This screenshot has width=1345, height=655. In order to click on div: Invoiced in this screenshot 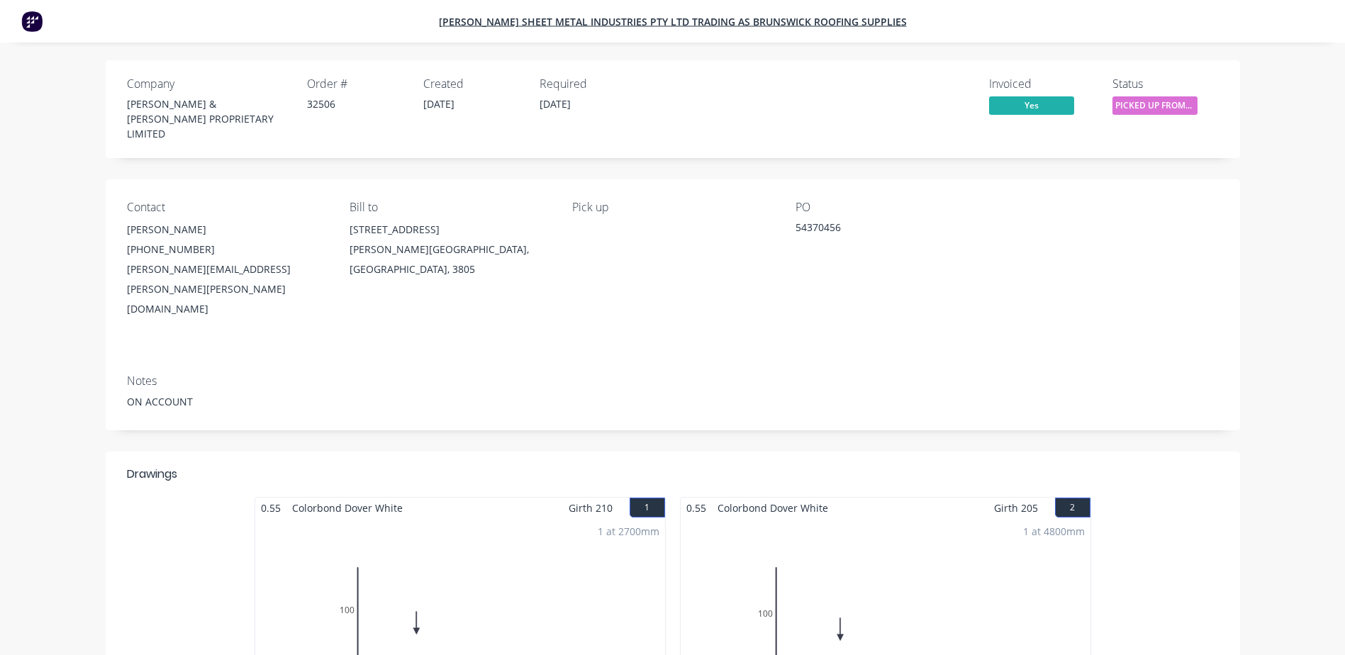, I will do `click(1042, 84)`.